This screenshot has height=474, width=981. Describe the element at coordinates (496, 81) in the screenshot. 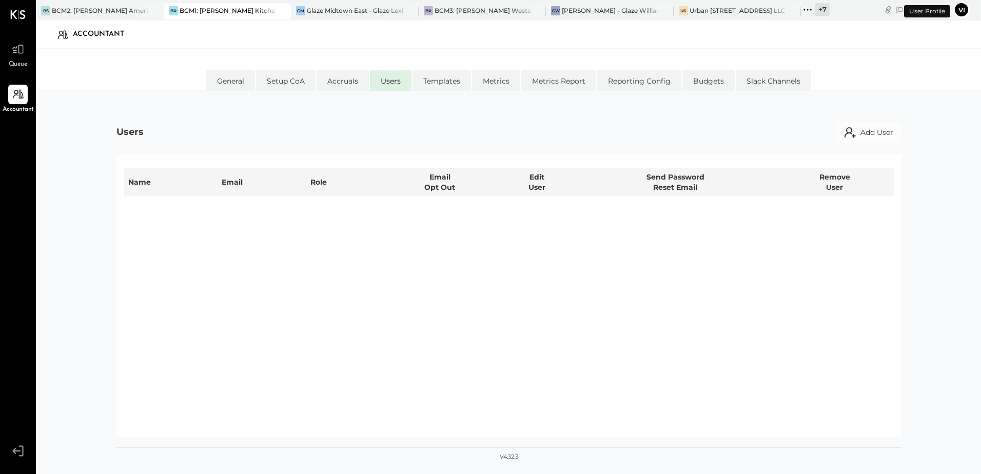

I see `li: Metrics` at that location.